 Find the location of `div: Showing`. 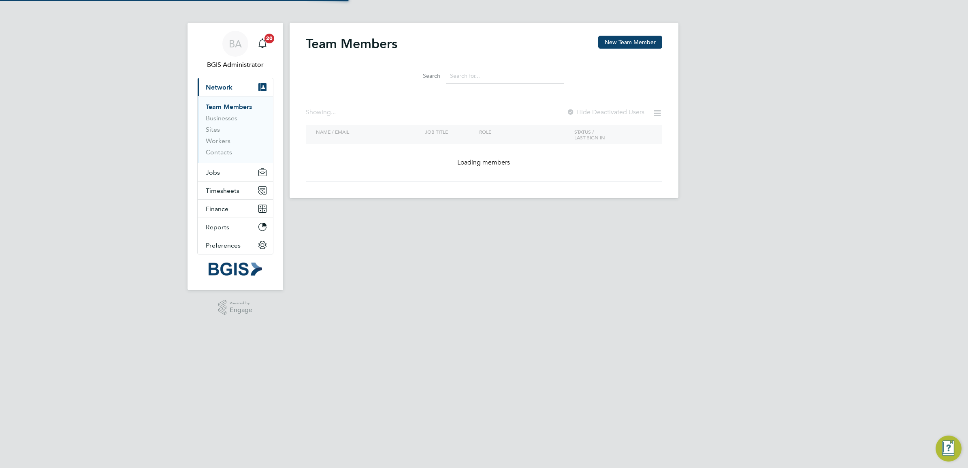

div: Showing is located at coordinates (322, 112).